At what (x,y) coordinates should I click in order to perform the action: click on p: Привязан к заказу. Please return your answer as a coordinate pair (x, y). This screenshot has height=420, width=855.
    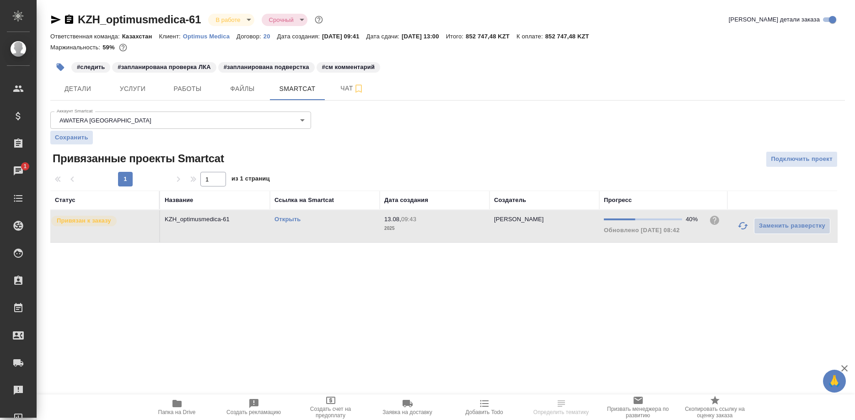
    Looking at the image, I should click on (84, 221).